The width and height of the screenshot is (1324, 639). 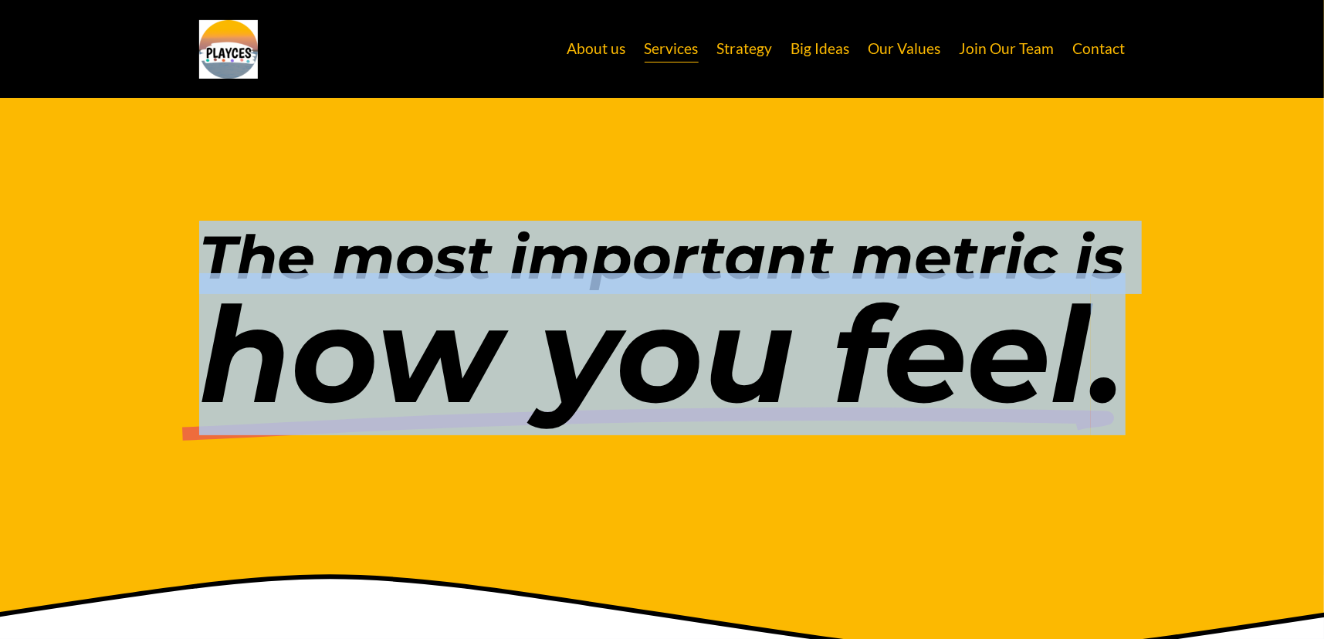 What do you see at coordinates (820, 49) in the screenshot?
I see `a: Big Ideas` at bounding box center [820, 49].